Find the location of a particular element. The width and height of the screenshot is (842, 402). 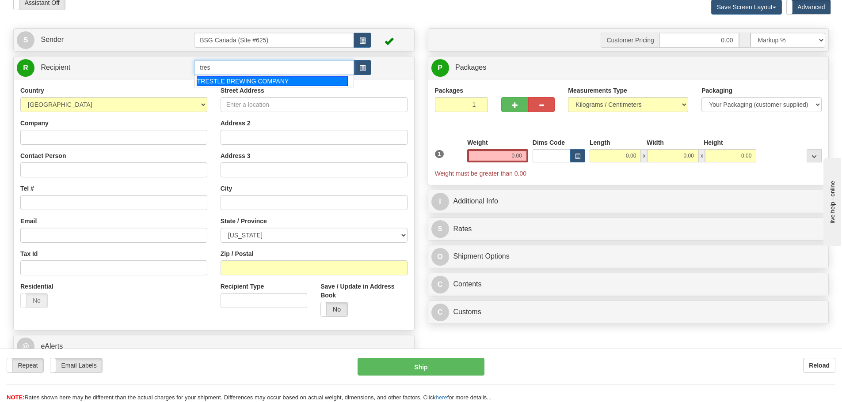

label: Residential is located at coordinates (37, 287).